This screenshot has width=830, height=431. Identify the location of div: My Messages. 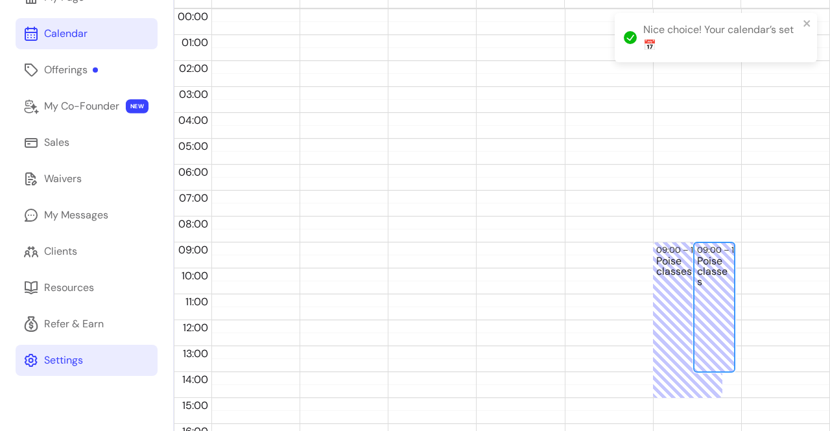
(76, 215).